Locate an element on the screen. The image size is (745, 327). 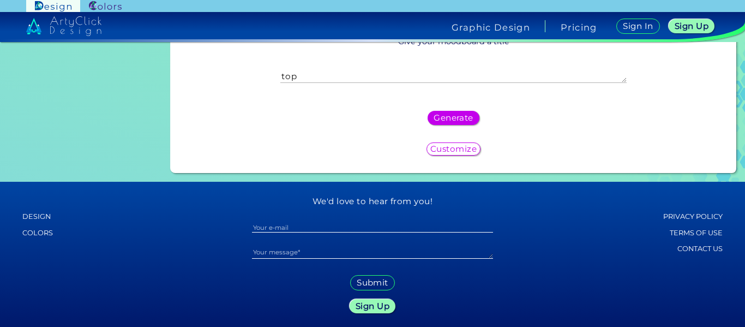
h6: Contact Us is located at coordinates (670, 249).